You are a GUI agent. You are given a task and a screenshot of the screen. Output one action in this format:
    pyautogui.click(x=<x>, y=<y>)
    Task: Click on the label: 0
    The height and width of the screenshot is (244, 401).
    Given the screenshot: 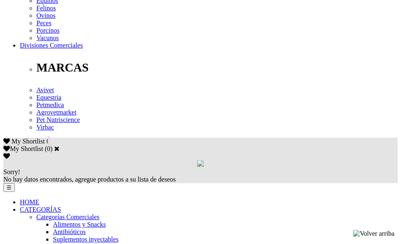 What is the action you would take?
    pyautogui.click(x=49, y=148)
    